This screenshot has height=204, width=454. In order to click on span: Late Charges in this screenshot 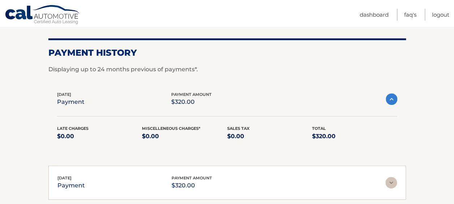, I will do `click(73, 128)`.